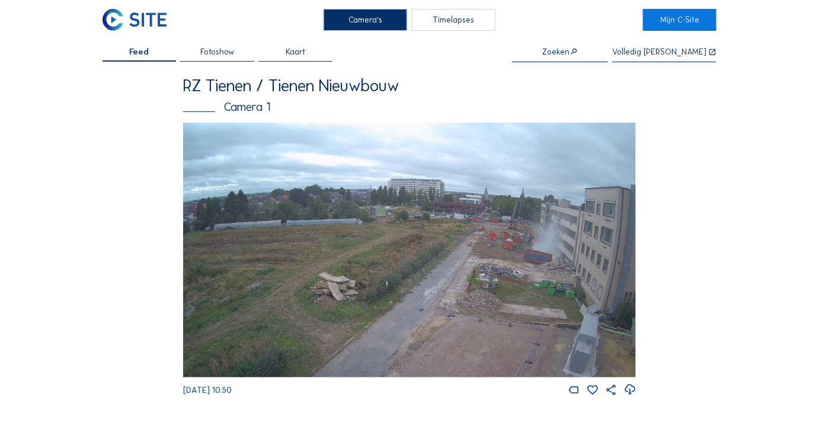  I want to click on img: C-SITE Logo, so click(135, 20).